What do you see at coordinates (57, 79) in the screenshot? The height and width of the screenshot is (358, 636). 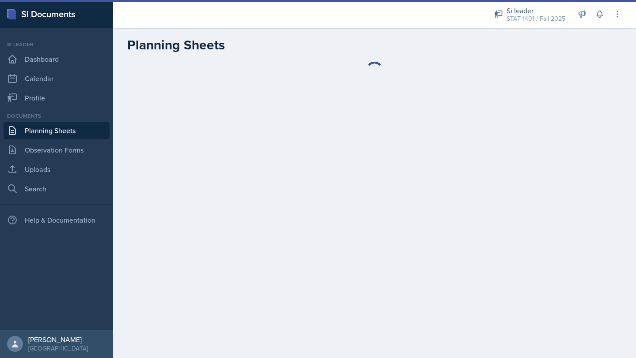 I see `a: Calendar` at bounding box center [57, 79].